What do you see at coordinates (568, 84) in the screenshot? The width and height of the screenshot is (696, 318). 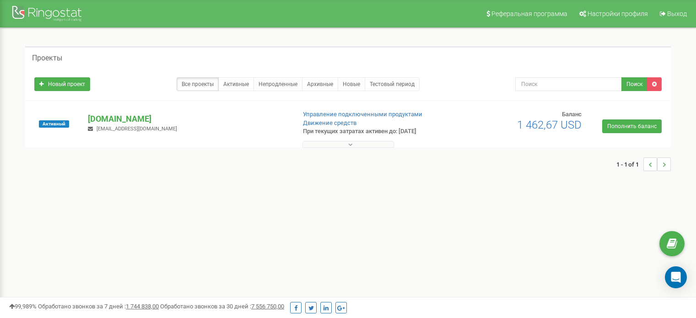 I see `input: Поиск` at bounding box center [568, 84].